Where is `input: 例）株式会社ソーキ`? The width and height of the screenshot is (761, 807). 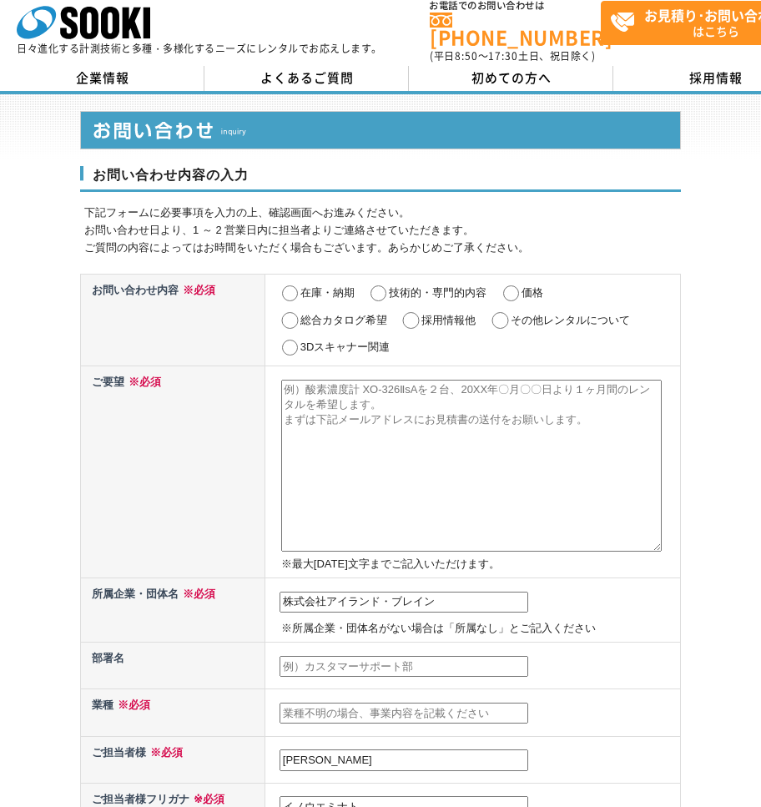 input: 例）株式会社ソーキ is located at coordinates (404, 603).